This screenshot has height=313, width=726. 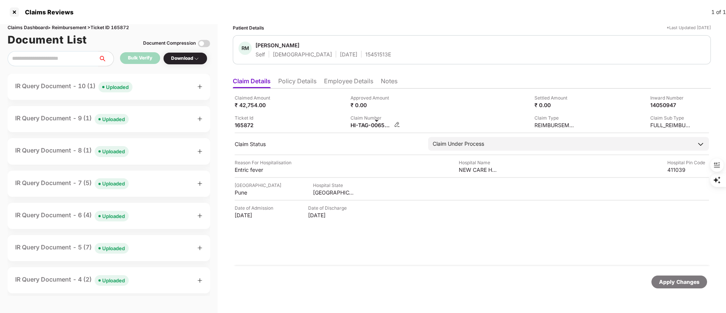 What do you see at coordinates (169, 43) in the screenshot?
I see `div: Document Compression` at bounding box center [169, 43].